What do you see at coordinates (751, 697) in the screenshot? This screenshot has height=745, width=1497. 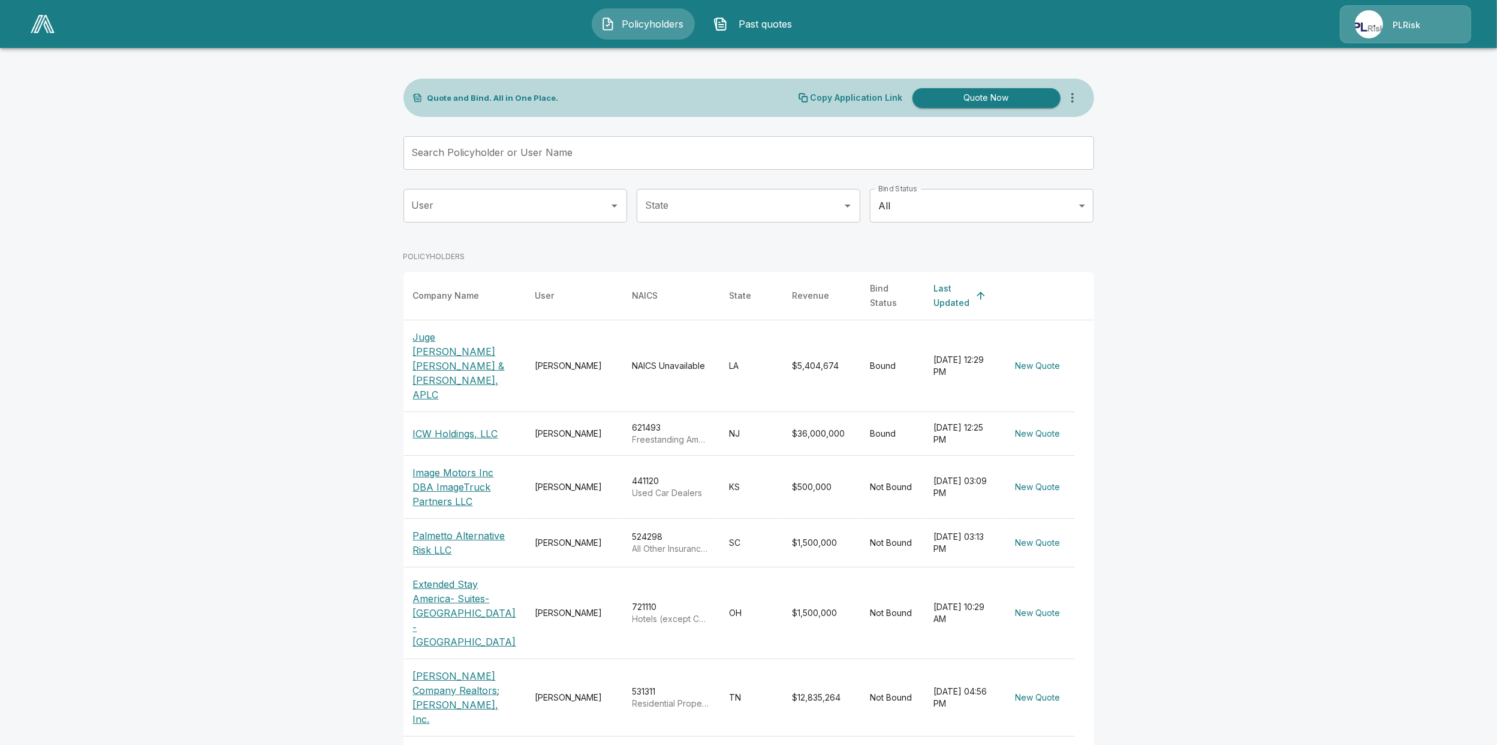 I see `td: TN` at bounding box center [751, 697].